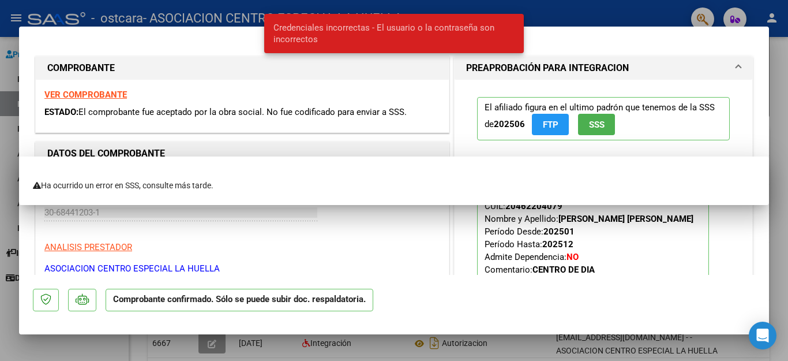  Describe the element at coordinates (604, 193) in the screenshot. I see `div: PREAPROBACIÓN PARA INTEGRACION` at that location.